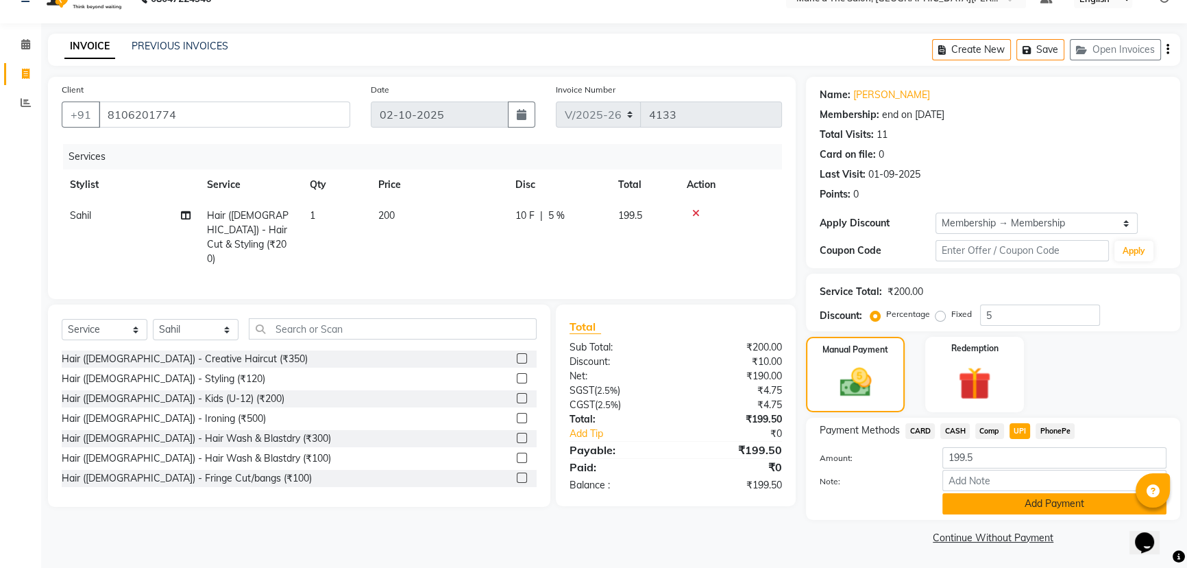 The image size is (1187, 568). Describe the element at coordinates (393, 328) in the screenshot. I see `input: Search or Scan` at that location.